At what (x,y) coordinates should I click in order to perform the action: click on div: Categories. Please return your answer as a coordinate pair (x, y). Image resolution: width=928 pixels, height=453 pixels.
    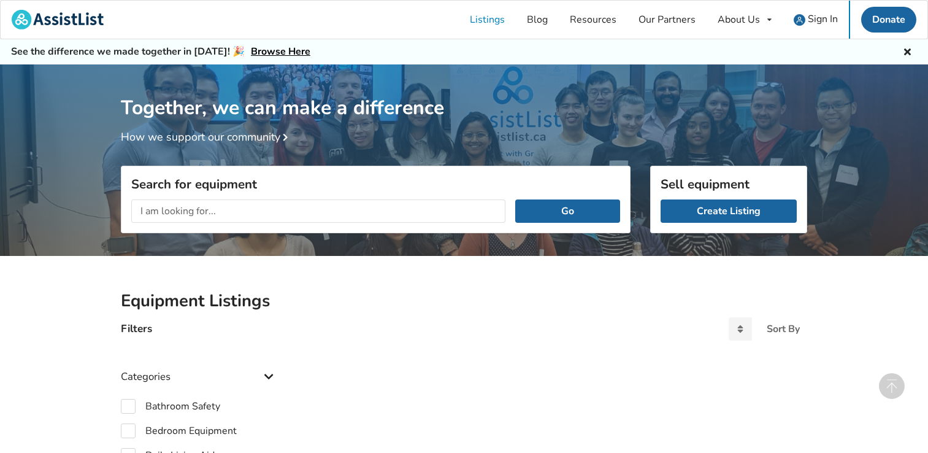
    Looking at the image, I should click on (199, 367).